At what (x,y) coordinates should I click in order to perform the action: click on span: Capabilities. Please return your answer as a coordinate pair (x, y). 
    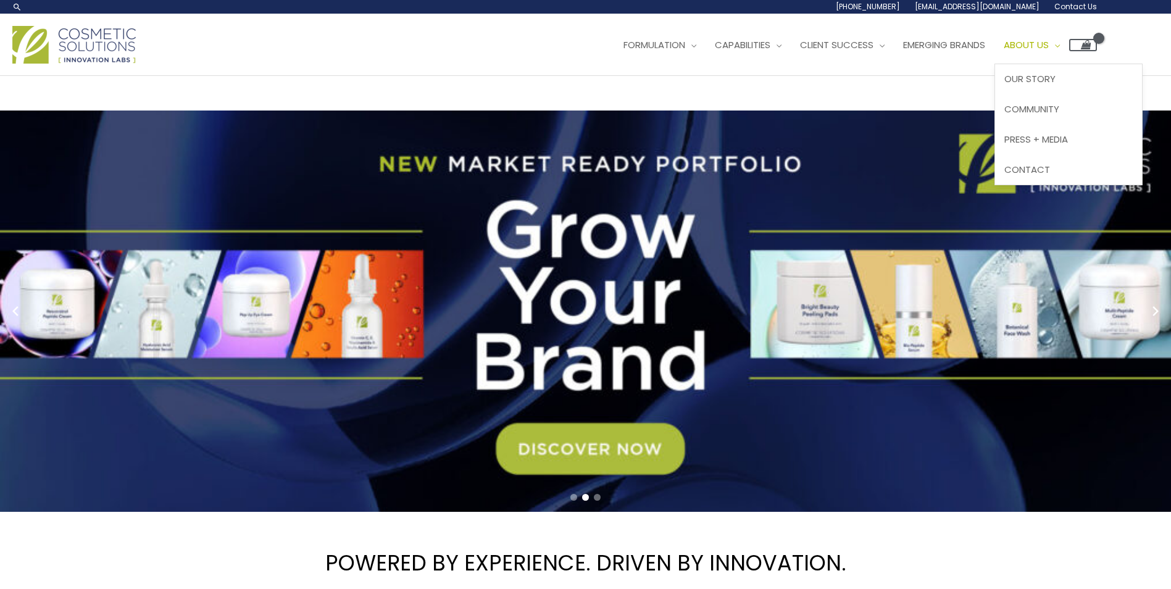
    Looking at the image, I should click on (742, 44).